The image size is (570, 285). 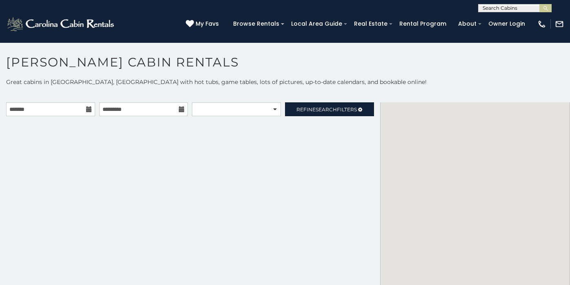 I want to click on img: White-1-2.png, so click(x=61, y=24).